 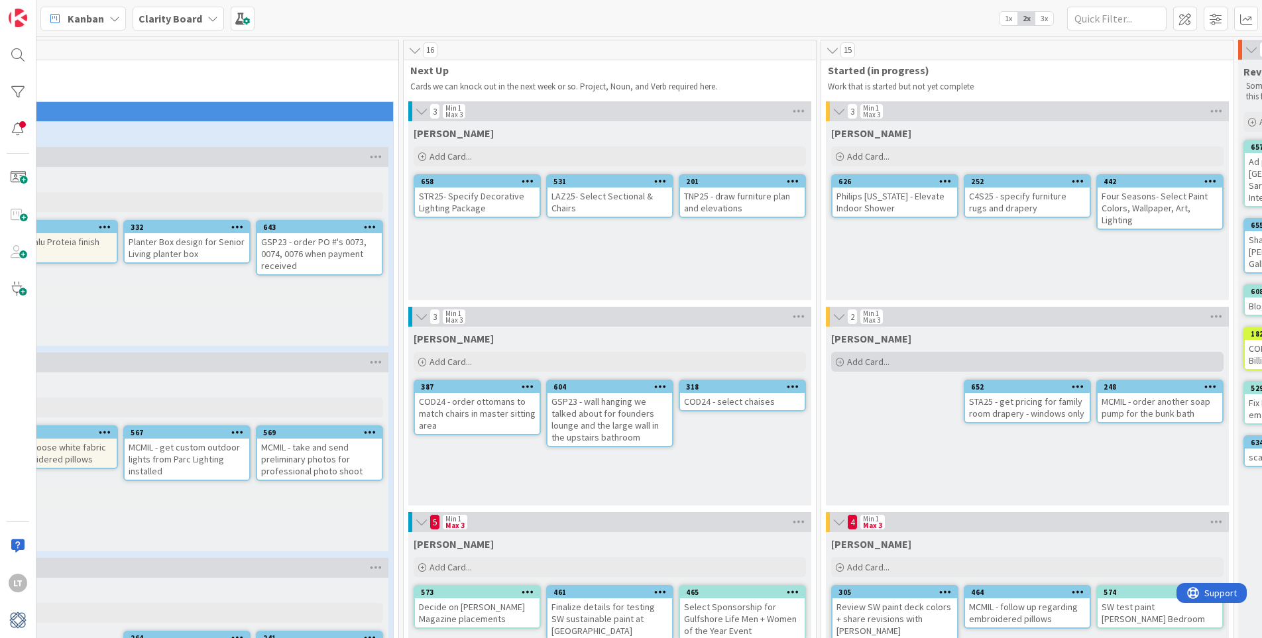 What do you see at coordinates (477, 408) in the screenshot?
I see `div: 387COD24 - order ottomans to match chairs in master sitting area` at bounding box center [477, 408].